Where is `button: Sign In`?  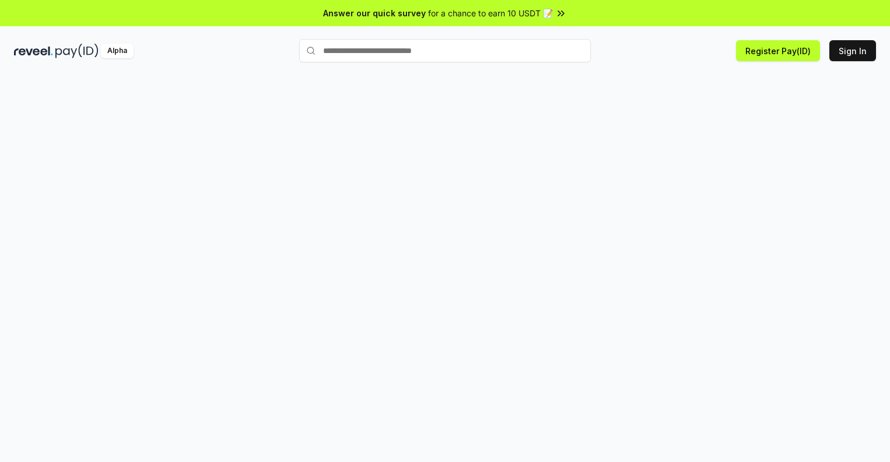
button: Sign In is located at coordinates (853, 51).